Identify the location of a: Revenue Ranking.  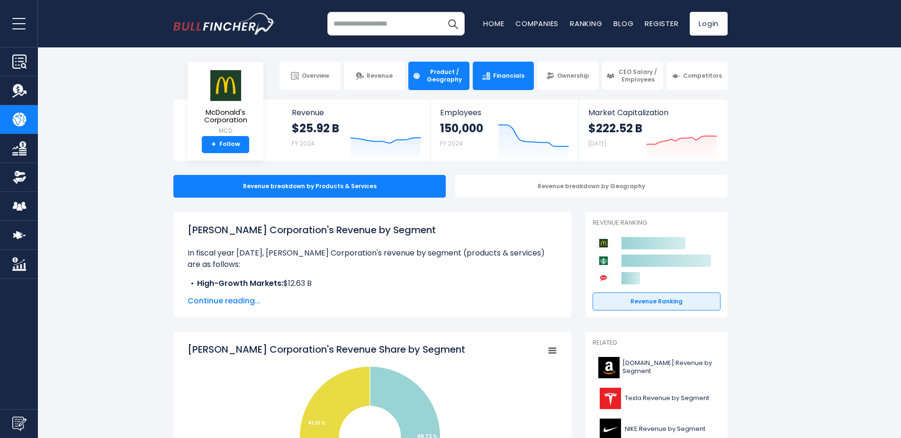
(657, 301).